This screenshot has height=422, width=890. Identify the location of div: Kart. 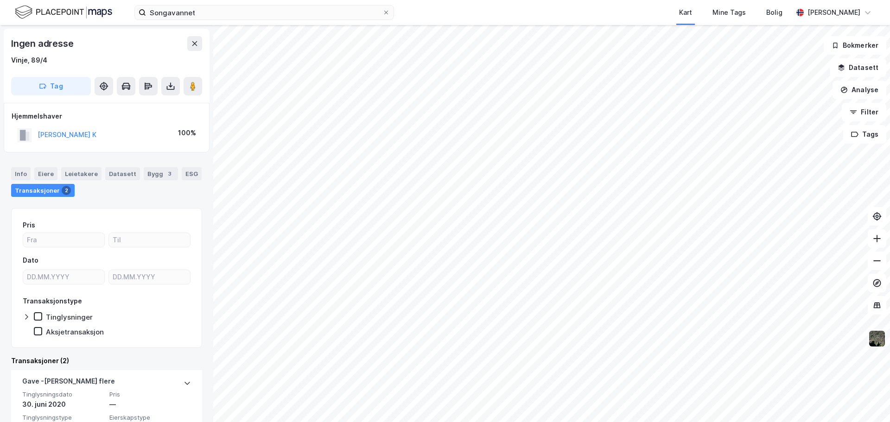
(686, 13).